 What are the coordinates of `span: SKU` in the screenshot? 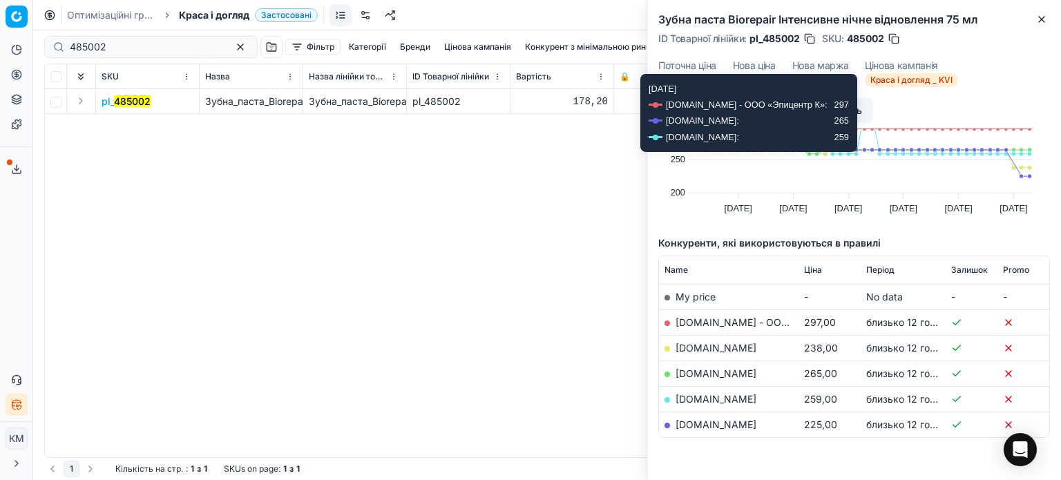 It's located at (110, 77).